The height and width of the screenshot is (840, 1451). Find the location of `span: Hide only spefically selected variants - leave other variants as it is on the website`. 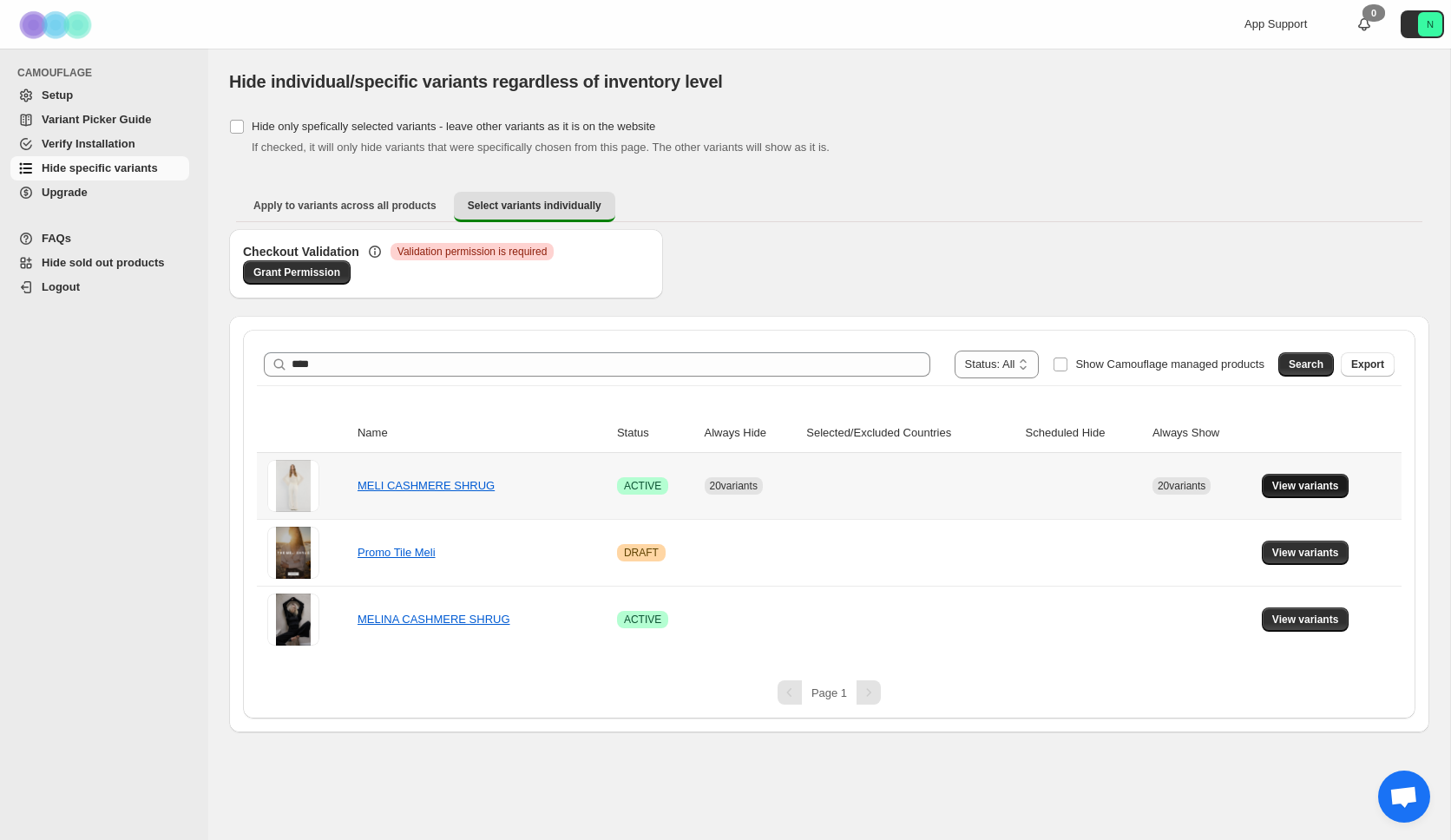

span: Hide only spefically selected variants - leave other variants as it is on the website is located at coordinates (453, 126).